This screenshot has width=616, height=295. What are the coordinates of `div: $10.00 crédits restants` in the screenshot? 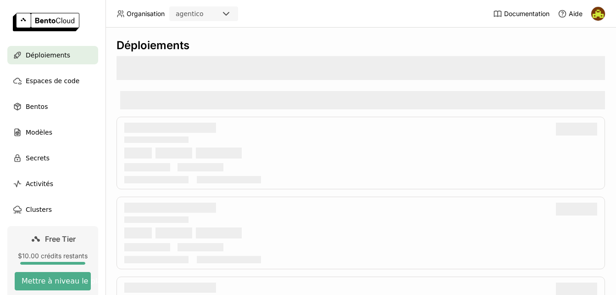 It's located at (53, 256).